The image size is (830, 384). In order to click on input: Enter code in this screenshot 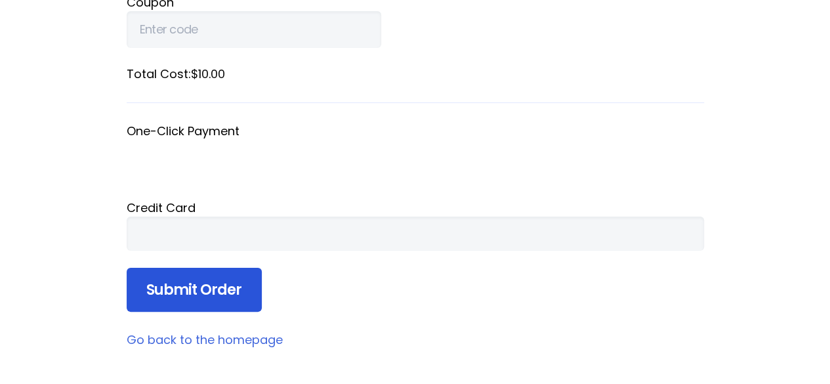, I will do `click(254, 30)`.